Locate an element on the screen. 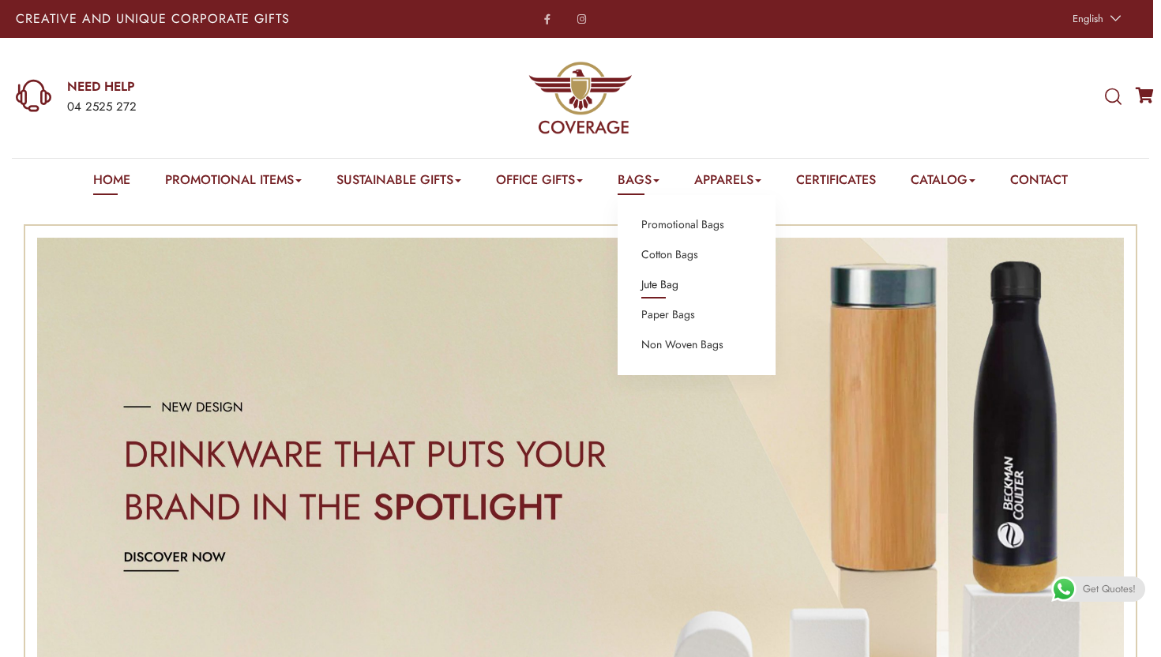 The height and width of the screenshot is (657, 1161). a: Apparels is located at coordinates (728, 183).